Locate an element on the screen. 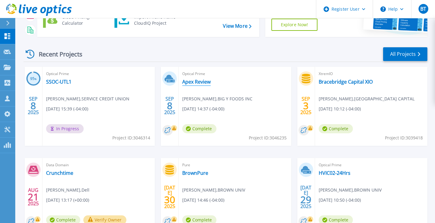 The width and height of the screenshot is (435, 223). a: View More is located at coordinates (237, 26).